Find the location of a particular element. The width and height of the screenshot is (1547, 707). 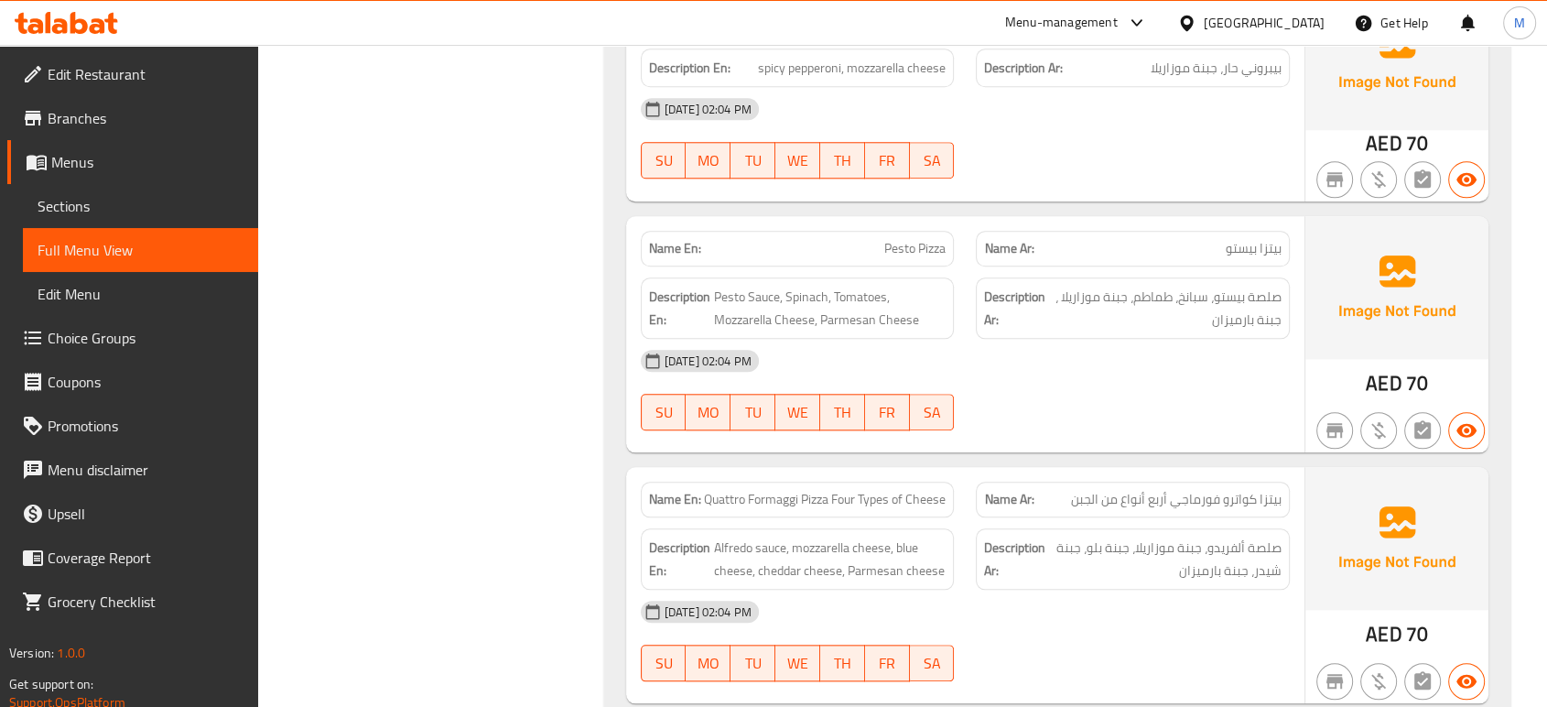

a: Full Menu View is located at coordinates (140, 250).